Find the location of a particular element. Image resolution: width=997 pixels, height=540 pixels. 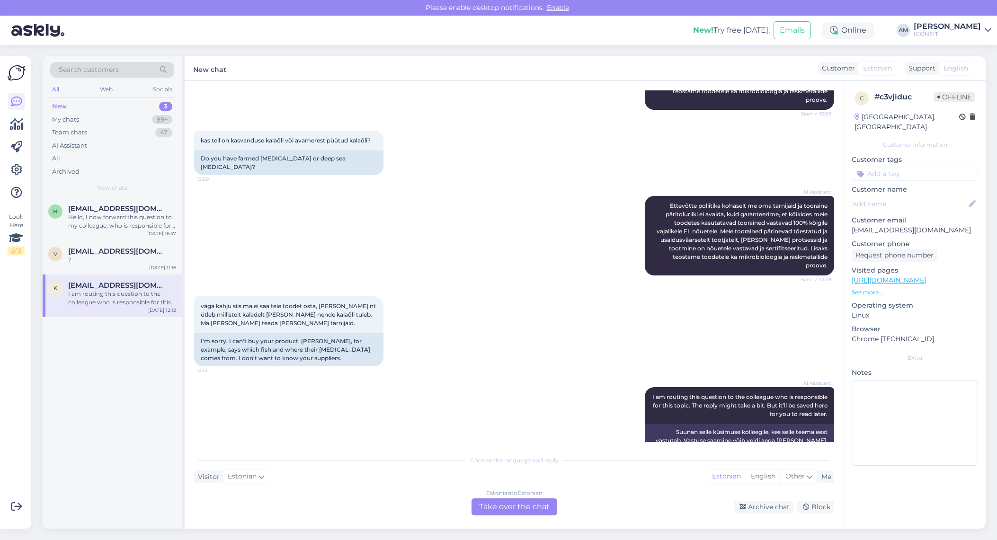

span: Other is located at coordinates (795, 476).